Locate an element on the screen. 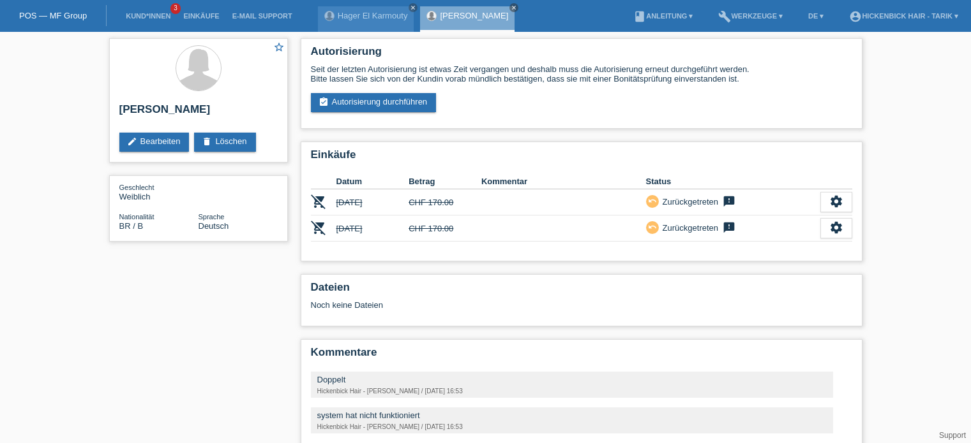 The image size is (971, 443). i: POSP00025316 is located at coordinates (318, 202).